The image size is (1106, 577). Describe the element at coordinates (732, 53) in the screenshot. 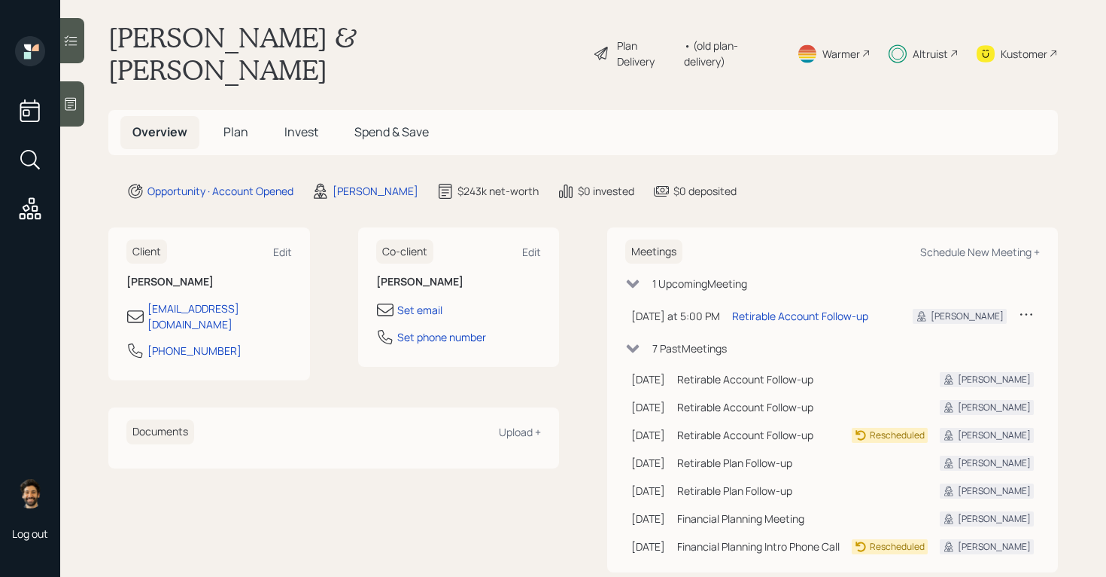

I see `div: • (old plan-delivery)` at that location.